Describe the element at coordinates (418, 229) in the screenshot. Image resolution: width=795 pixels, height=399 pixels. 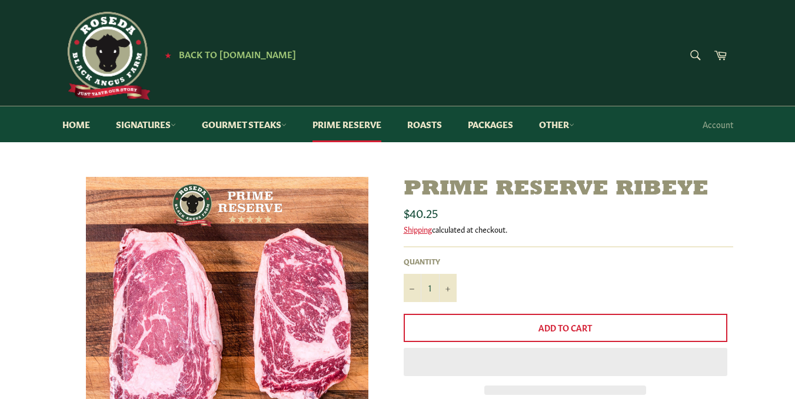
I see `a: Shipping` at that location.